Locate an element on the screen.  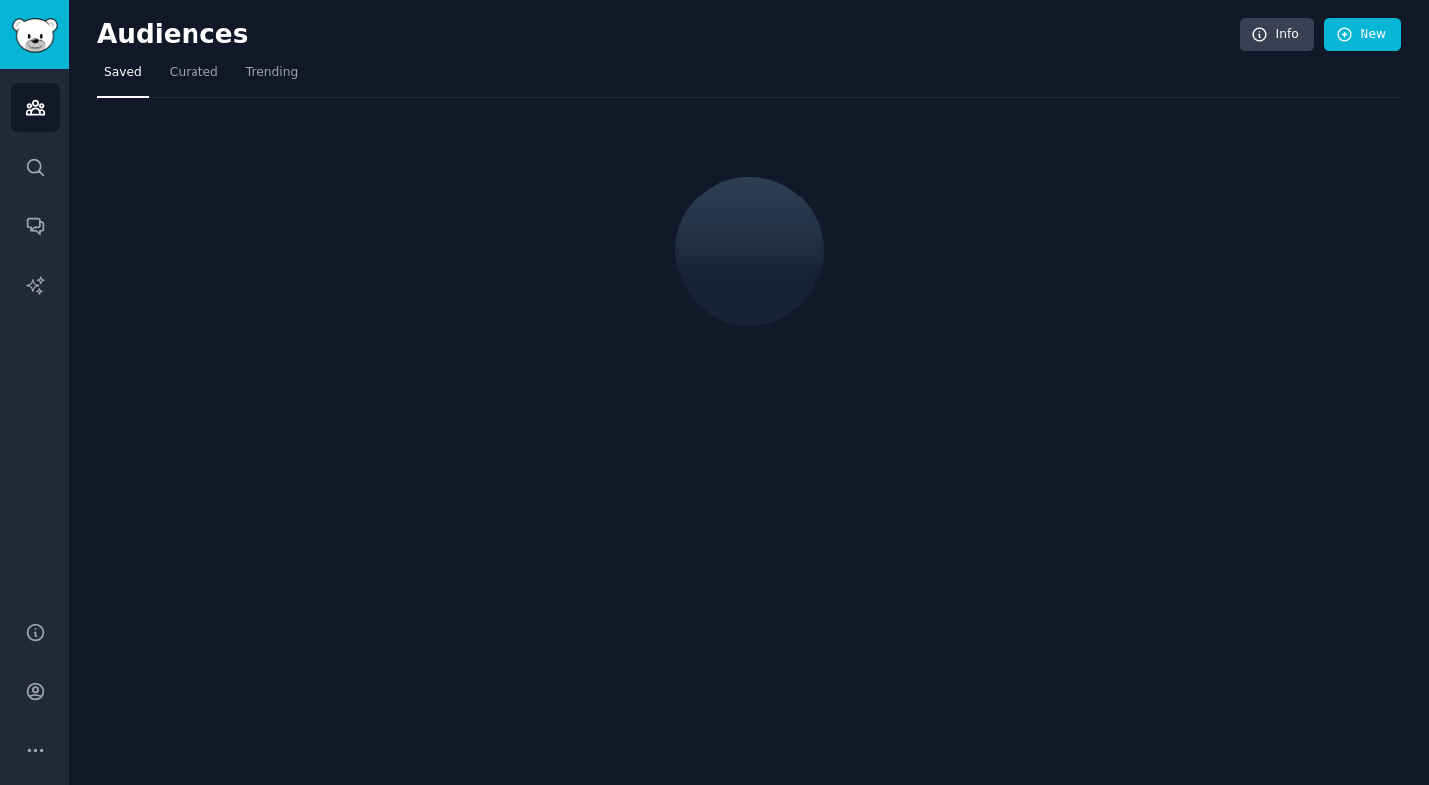
h2: Audiences is located at coordinates (669, 35).